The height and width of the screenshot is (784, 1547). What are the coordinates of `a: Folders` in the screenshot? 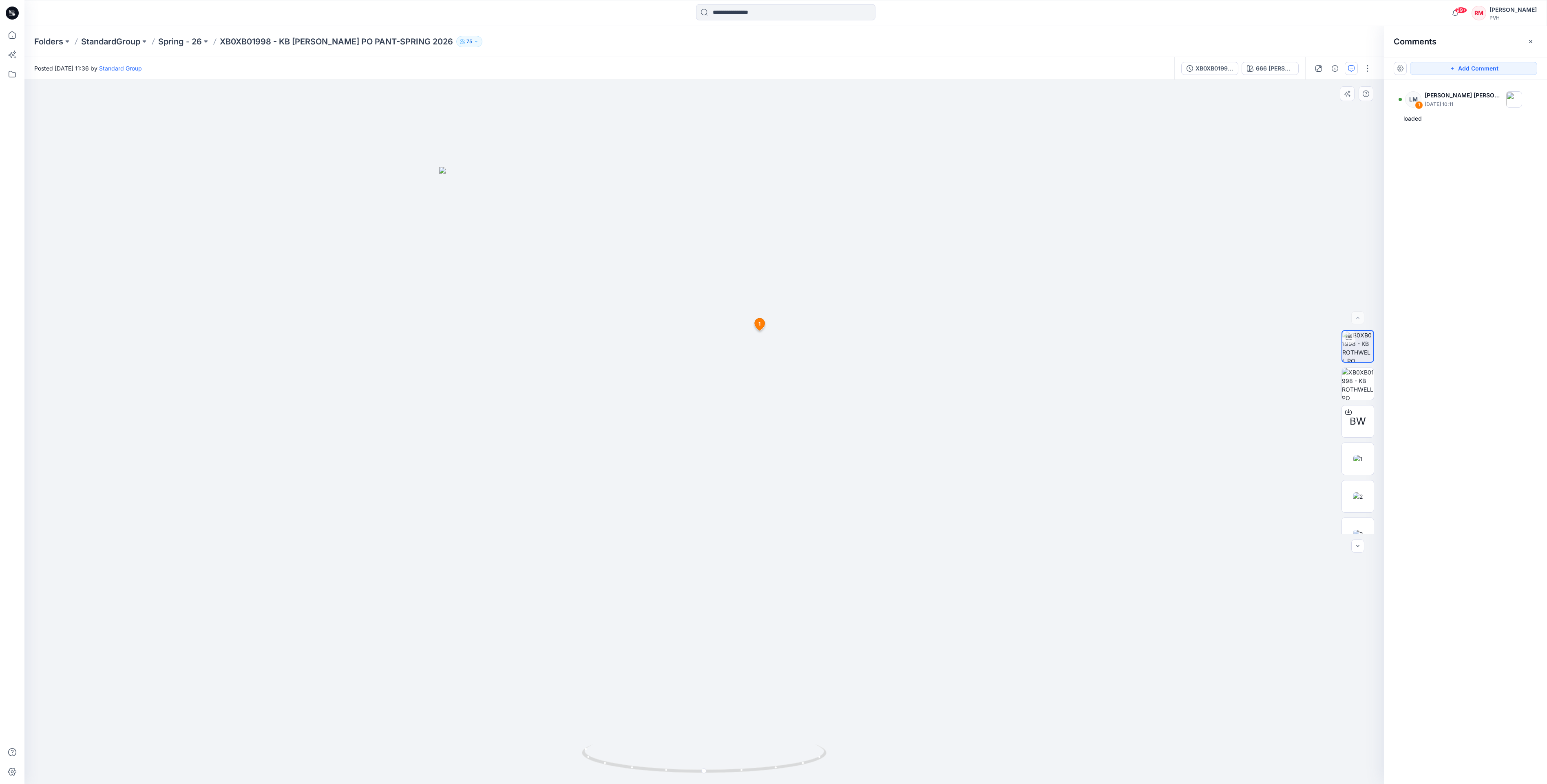 It's located at (49, 42).